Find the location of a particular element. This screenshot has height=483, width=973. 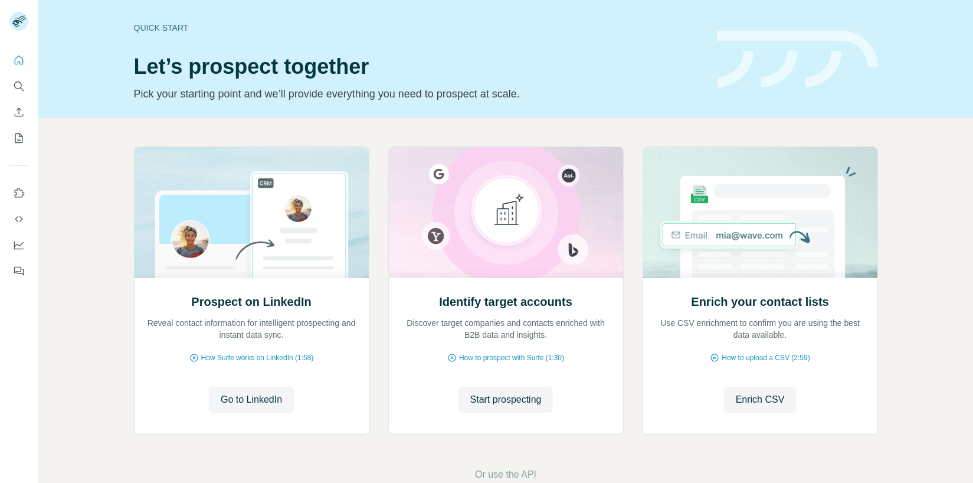

button: Start prospecting is located at coordinates (506, 400).